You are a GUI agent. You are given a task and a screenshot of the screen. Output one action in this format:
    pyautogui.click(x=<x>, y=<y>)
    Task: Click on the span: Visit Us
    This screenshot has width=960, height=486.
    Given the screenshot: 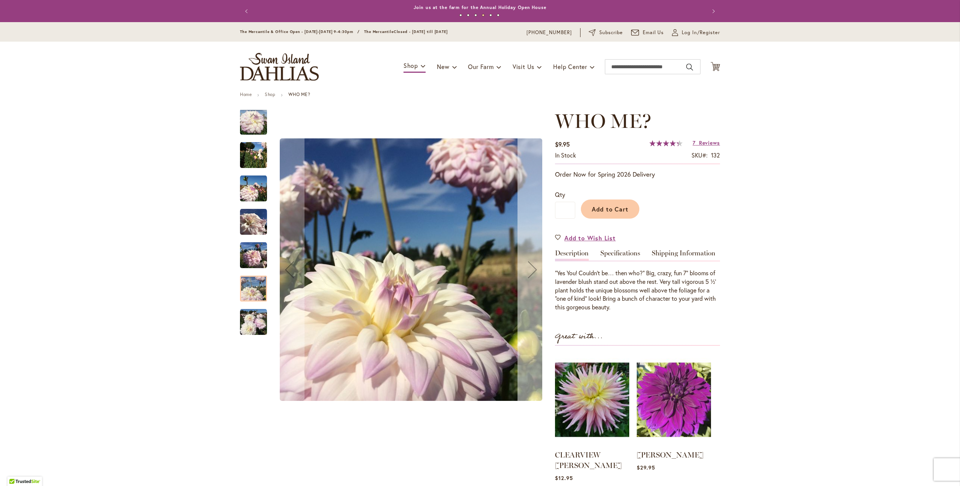 What is the action you would take?
    pyautogui.click(x=524, y=66)
    